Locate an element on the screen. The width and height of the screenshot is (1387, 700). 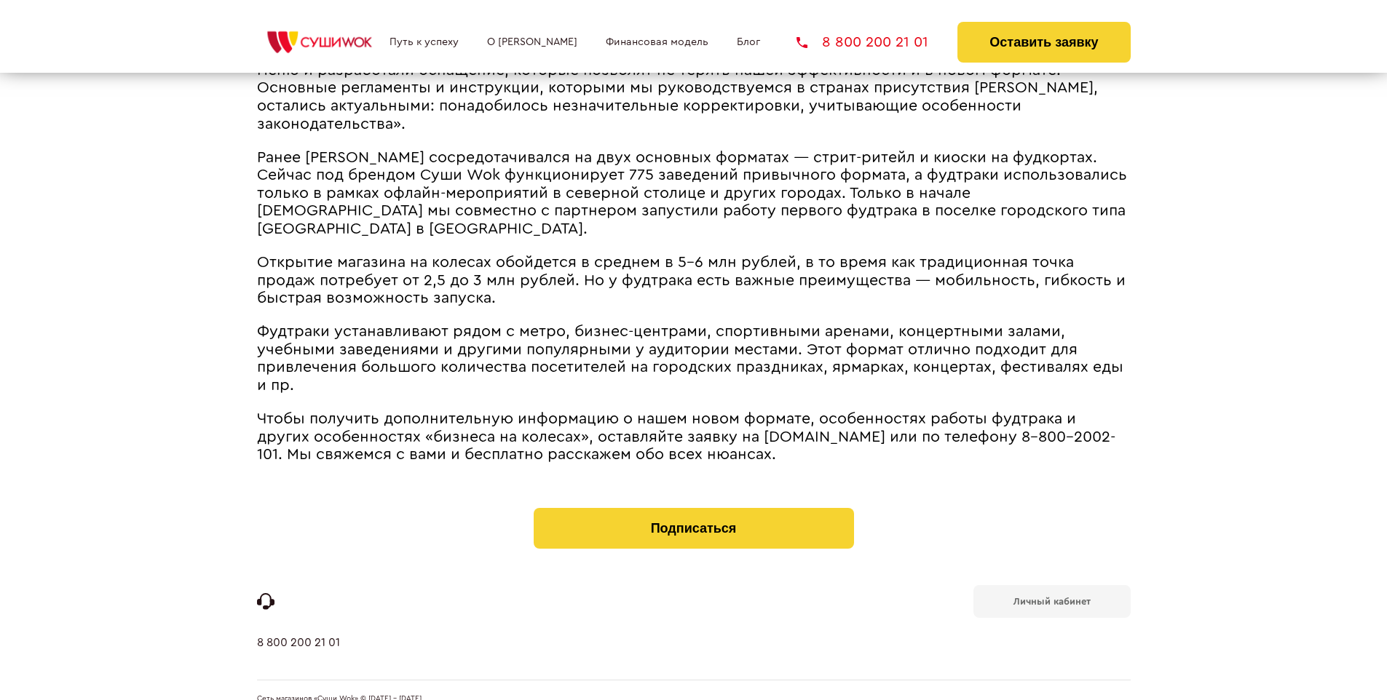
a: Блог is located at coordinates (749, 42).